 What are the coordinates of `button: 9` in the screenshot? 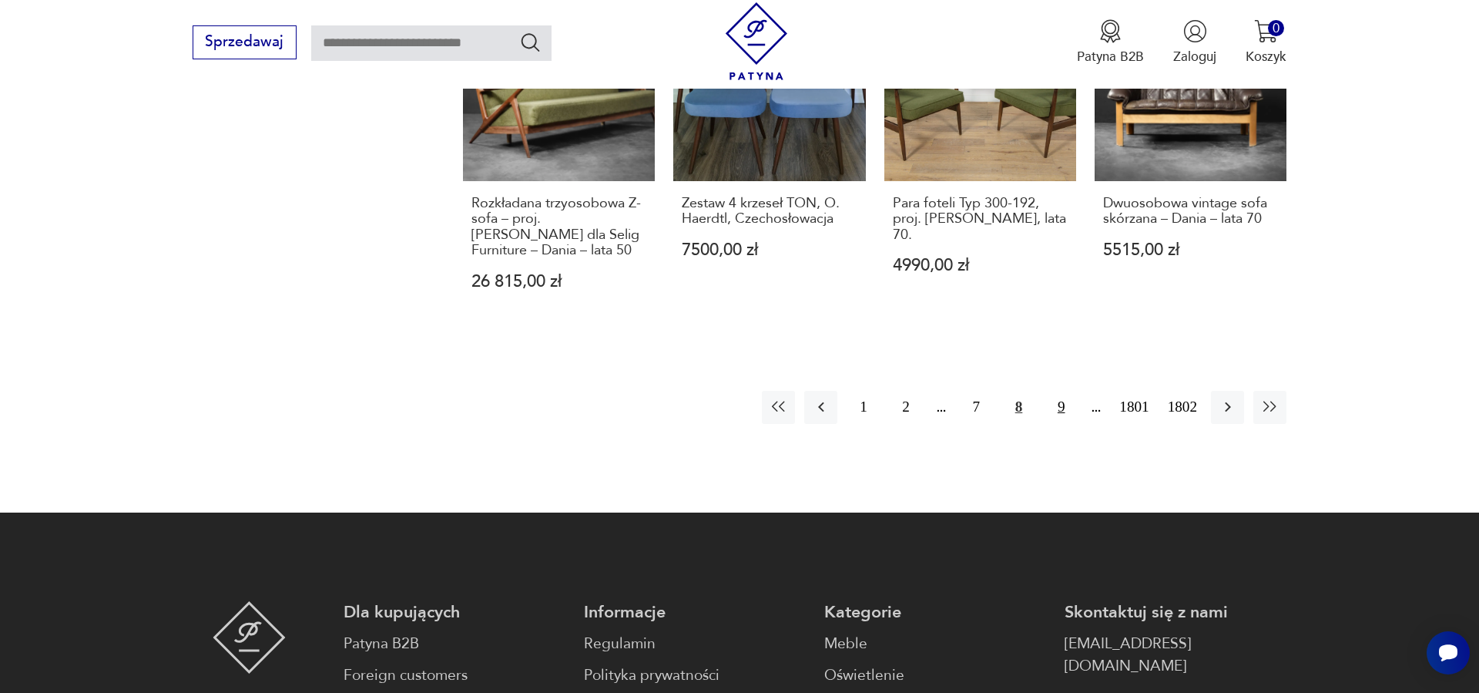 It's located at (1061, 407).